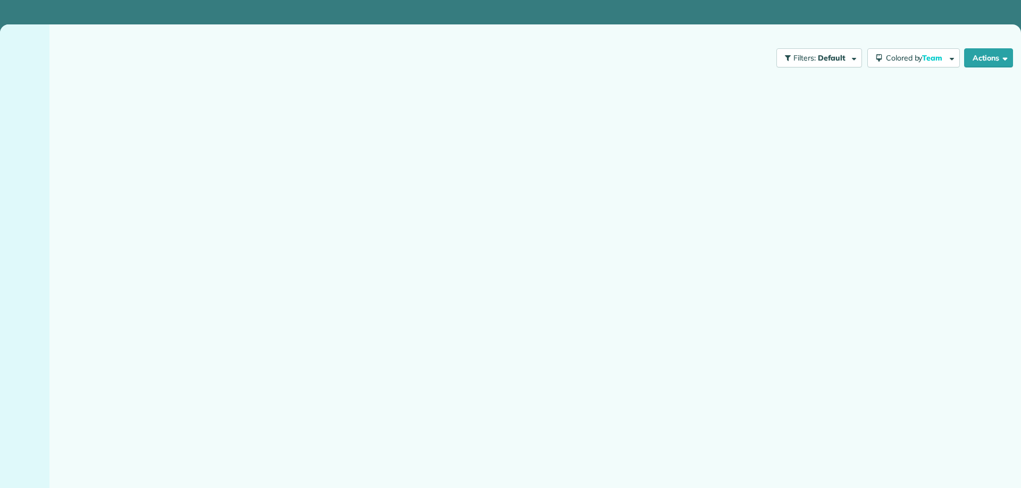 Image resolution: width=1021 pixels, height=488 pixels. I want to click on span: Colored by, so click(915, 58).